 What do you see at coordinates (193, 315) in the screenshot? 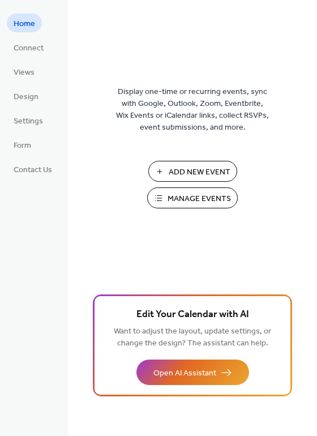
I see `span: Edit Your Calendar with AI` at bounding box center [193, 315].